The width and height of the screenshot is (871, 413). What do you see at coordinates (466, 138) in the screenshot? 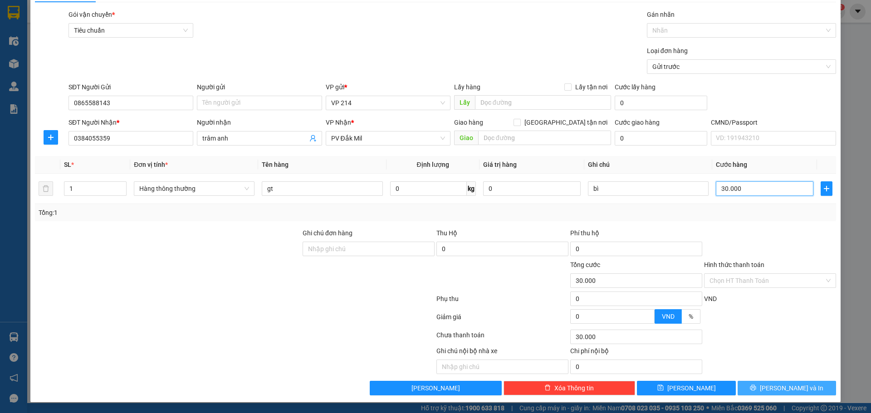
I see `span: Giao` at bounding box center [466, 138].